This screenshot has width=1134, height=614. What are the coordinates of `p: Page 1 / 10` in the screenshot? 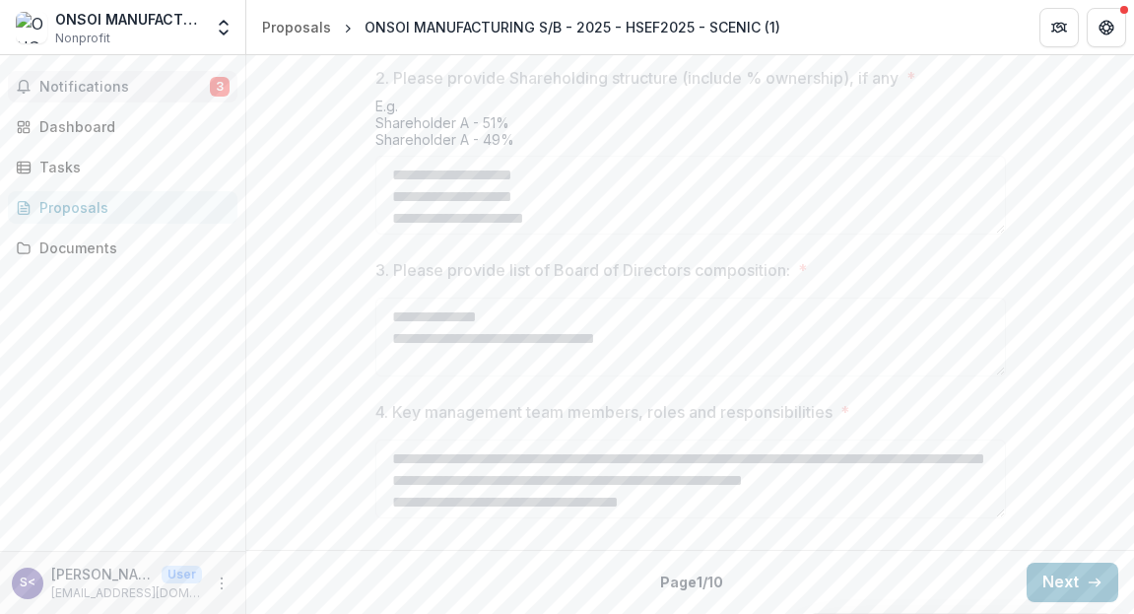 It's located at (691, 581).